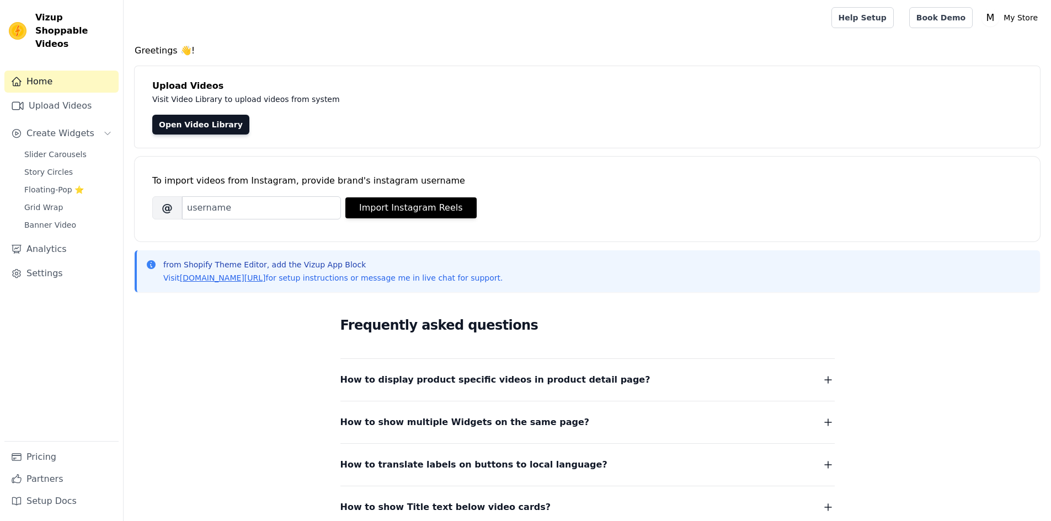  I want to click on span: Vizup Shoppable Videos, so click(74, 31).